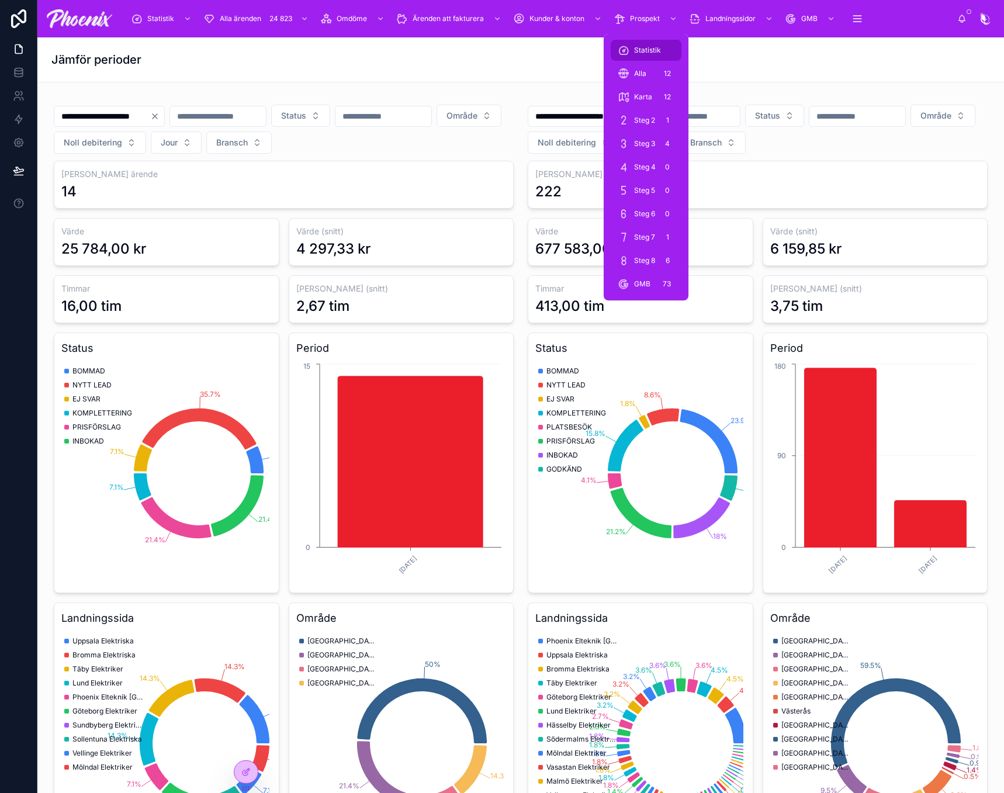 This screenshot has width=1004, height=793. Describe the element at coordinates (875, 231) in the screenshot. I see `h3: Värde (snitt)` at that location.